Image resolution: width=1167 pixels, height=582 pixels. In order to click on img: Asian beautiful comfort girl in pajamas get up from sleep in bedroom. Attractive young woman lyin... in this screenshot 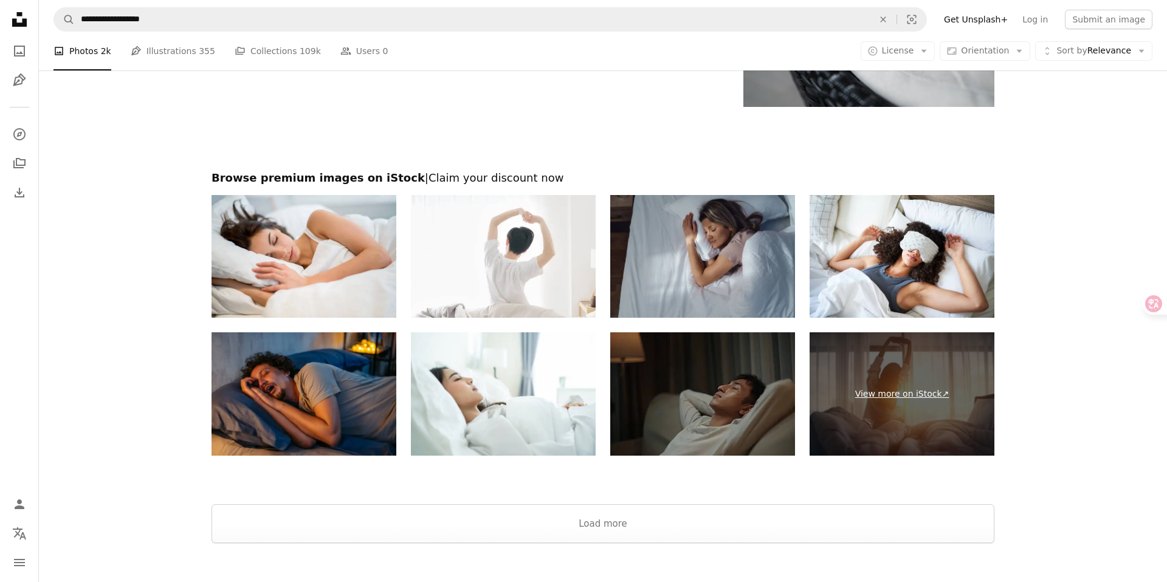, I will do `click(503, 394)`.